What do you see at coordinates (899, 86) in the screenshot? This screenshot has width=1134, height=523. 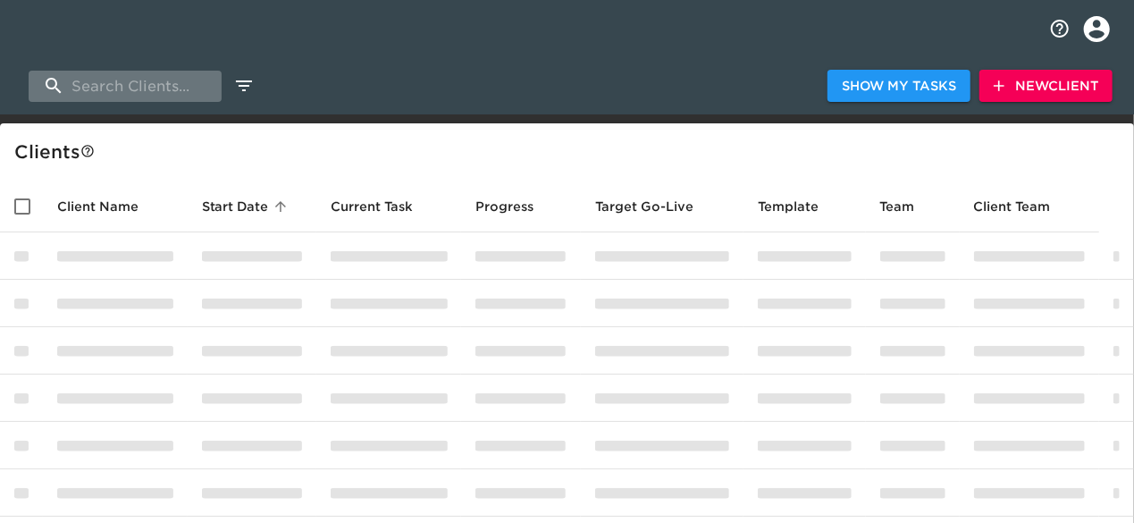 I see `span: Show My Tasks` at bounding box center [899, 86].